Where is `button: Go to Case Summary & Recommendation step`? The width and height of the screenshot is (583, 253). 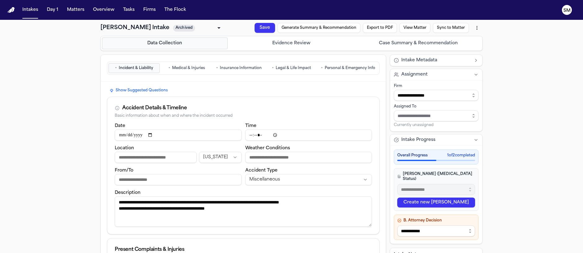
button: Go to Case Summary & Recommendation step is located at coordinates (418, 43).